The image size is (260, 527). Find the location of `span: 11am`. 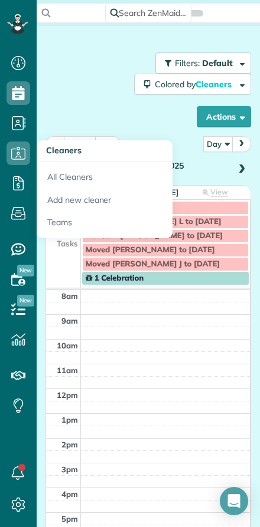

span: 11am is located at coordinates (67, 370).